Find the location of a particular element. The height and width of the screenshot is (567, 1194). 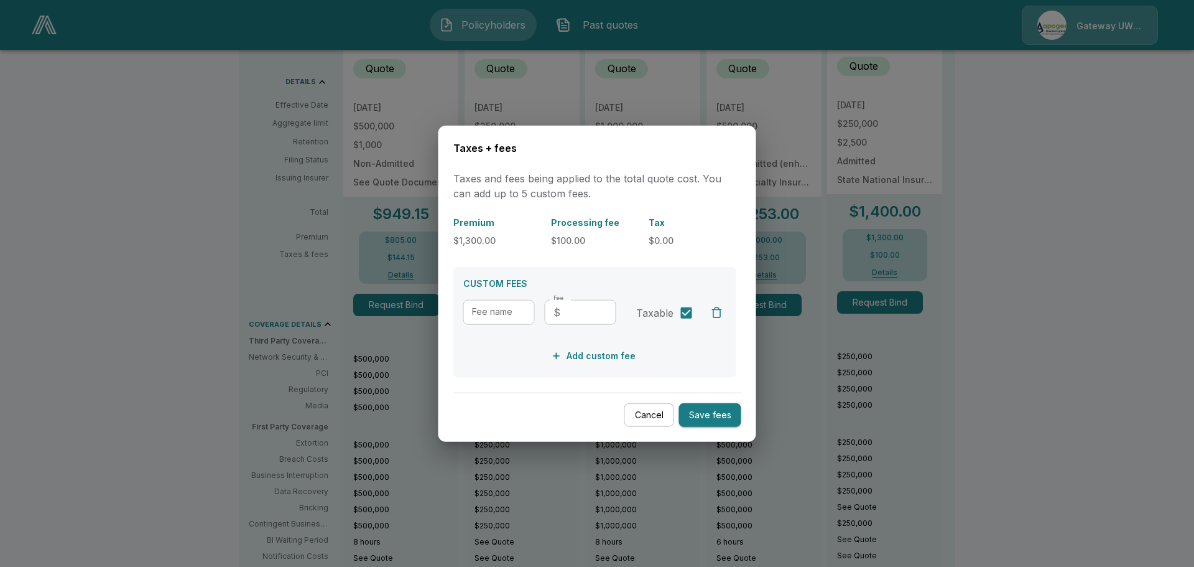

p: Tax is located at coordinates (692, 222).